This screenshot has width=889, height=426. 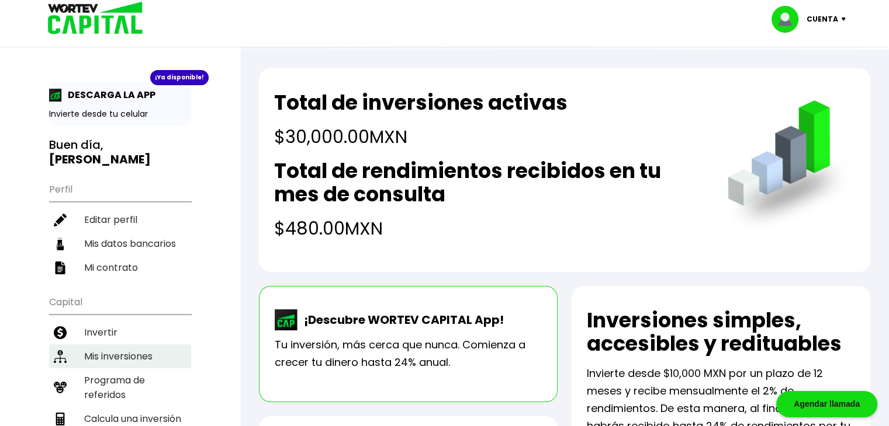 I want to click on li: Mis datos bancarios, so click(x=120, y=244).